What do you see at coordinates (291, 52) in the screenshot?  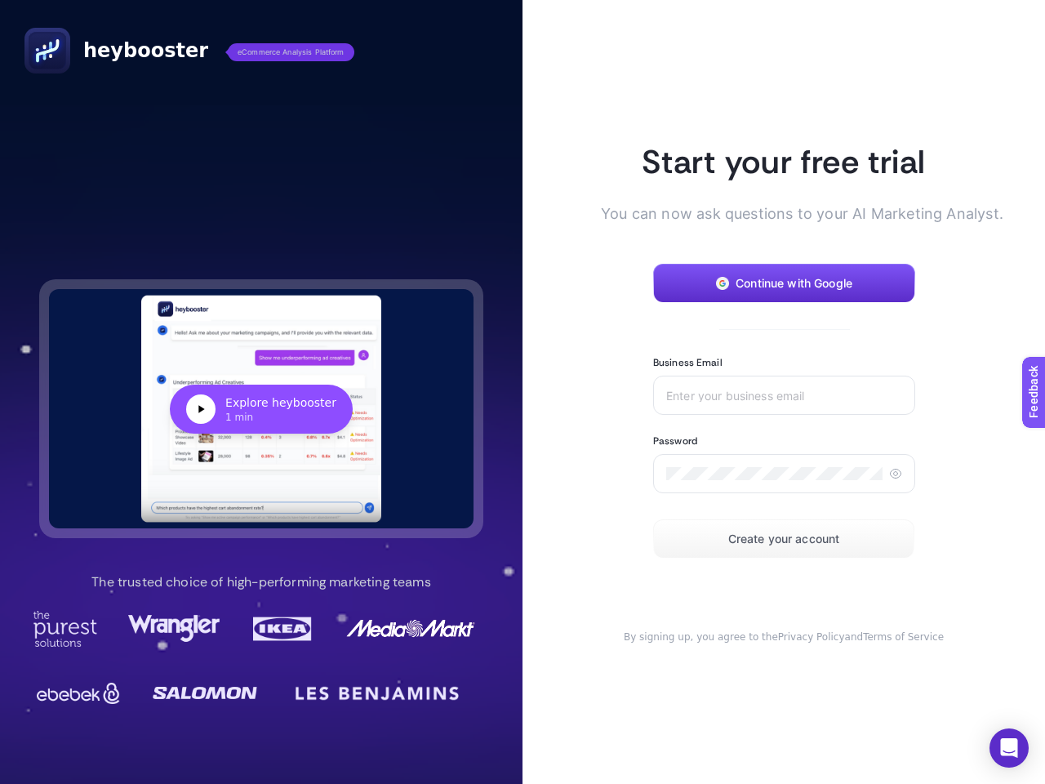 I see `span: eCommerce Analysis Platform` at bounding box center [291, 52].